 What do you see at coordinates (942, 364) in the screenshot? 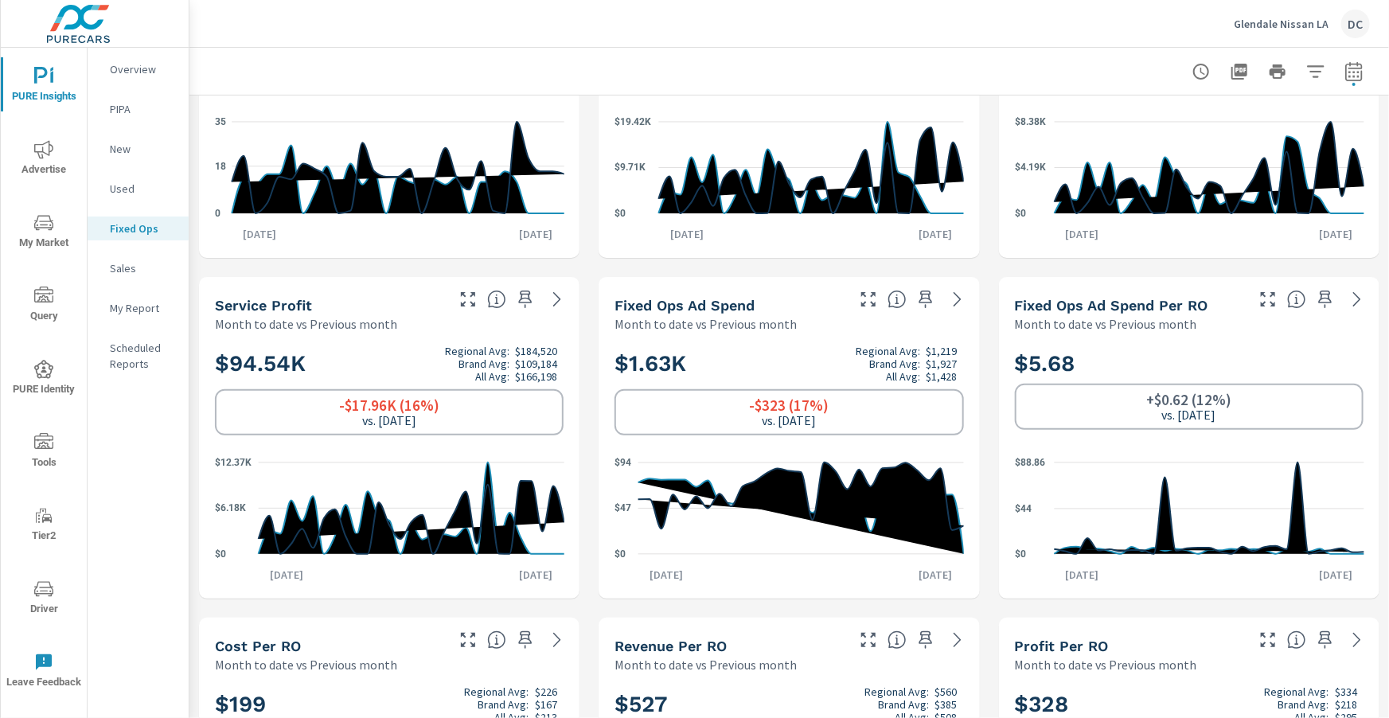
I see `p: $1,927` at bounding box center [942, 364].